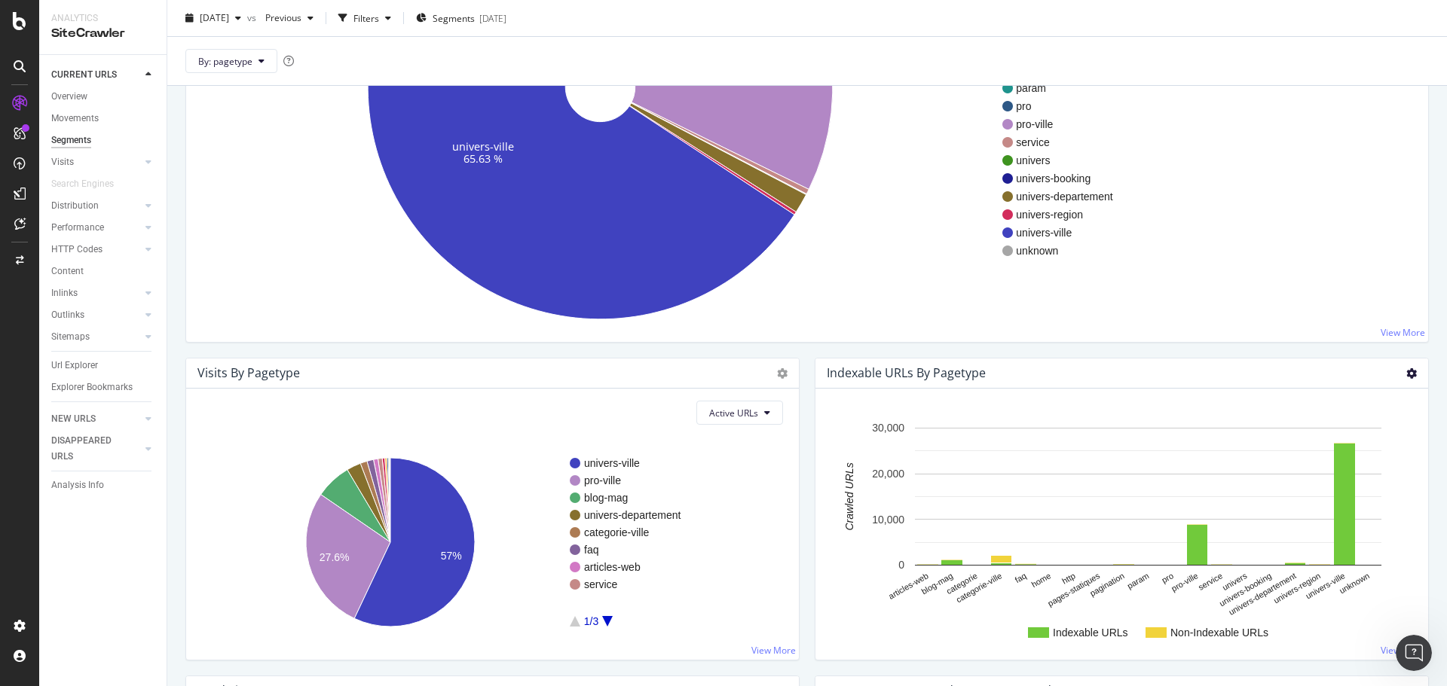 The height and width of the screenshot is (686, 1447). I want to click on a: Explorer Bookmarks, so click(103, 387).